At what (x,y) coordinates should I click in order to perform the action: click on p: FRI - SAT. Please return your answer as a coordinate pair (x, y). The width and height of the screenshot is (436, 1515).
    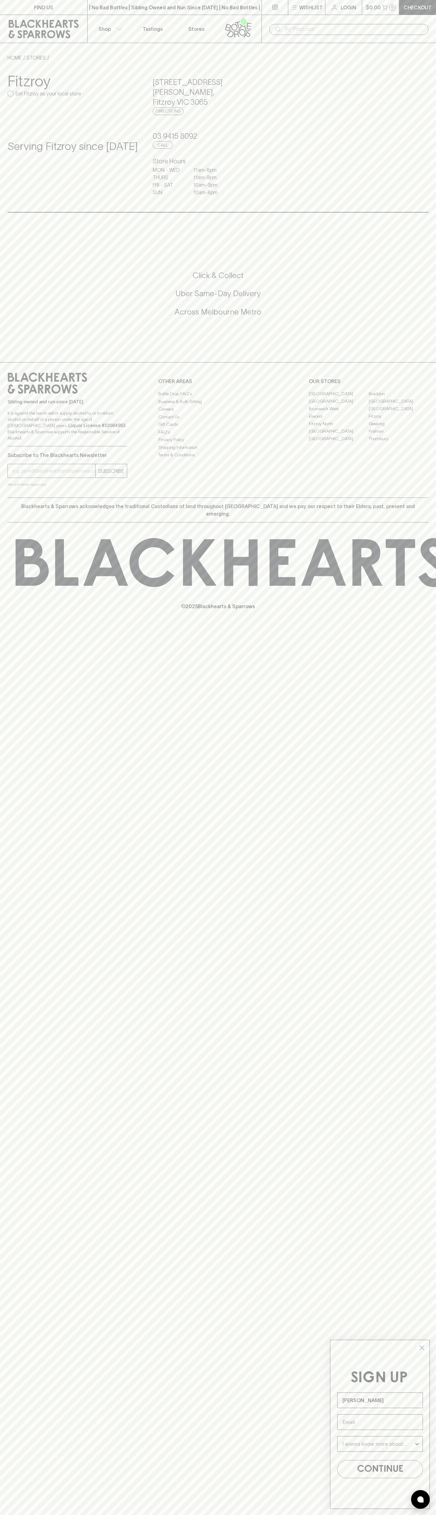
    Looking at the image, I should click on (168, 185).